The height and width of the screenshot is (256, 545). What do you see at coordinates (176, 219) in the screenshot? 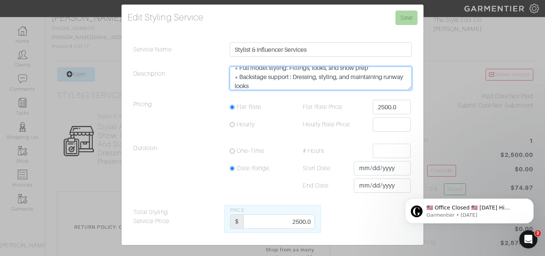
I see `label: Total Styling Service Price:` at bounding box center [176, 219].